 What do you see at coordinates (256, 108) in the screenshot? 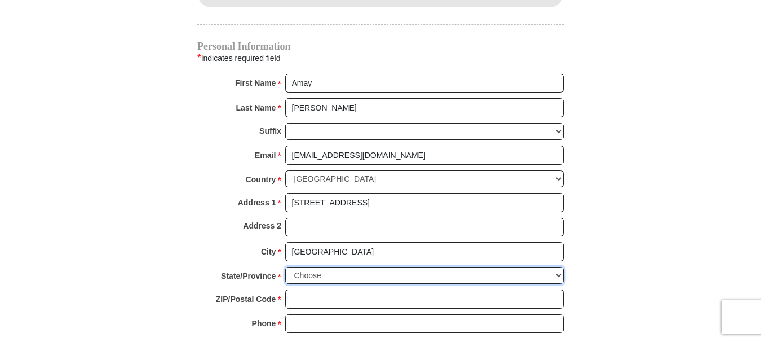
I see `strong: Last Name` at bounding box center [256, 108].